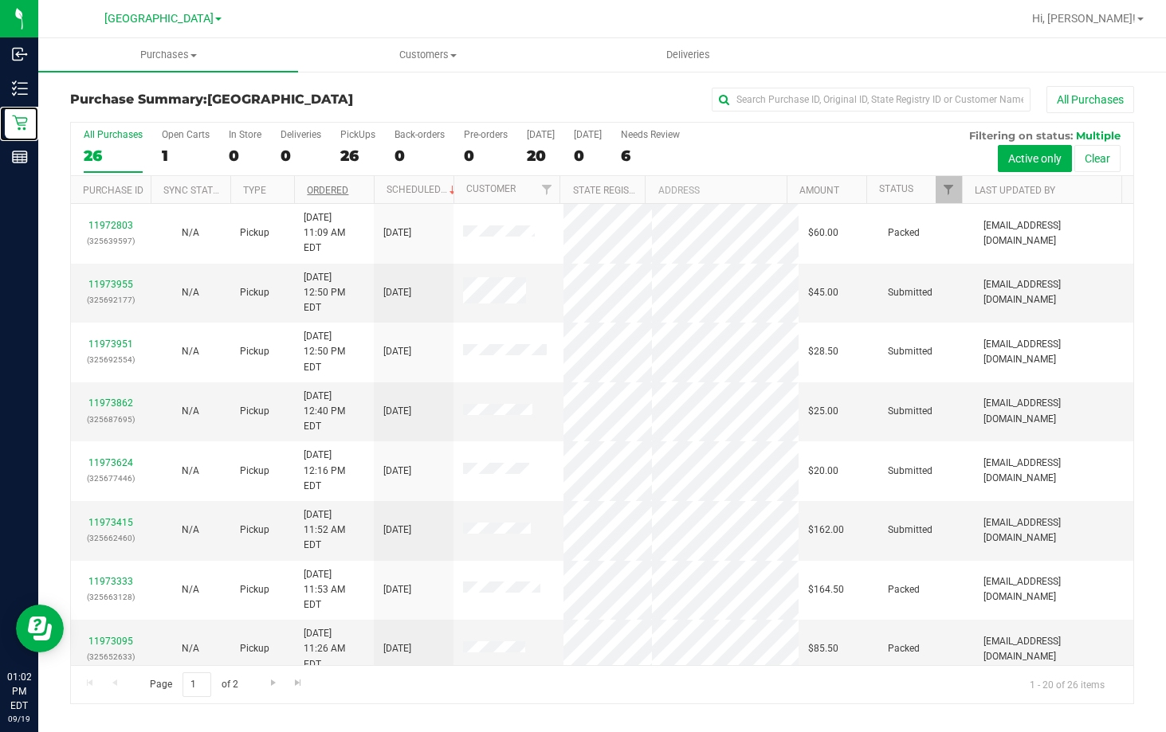 The height and width of the screenshot is (732, 1166). Describe the element at coordinates (19, 719) in the screenshot. I see `p: 09/19` at that location.